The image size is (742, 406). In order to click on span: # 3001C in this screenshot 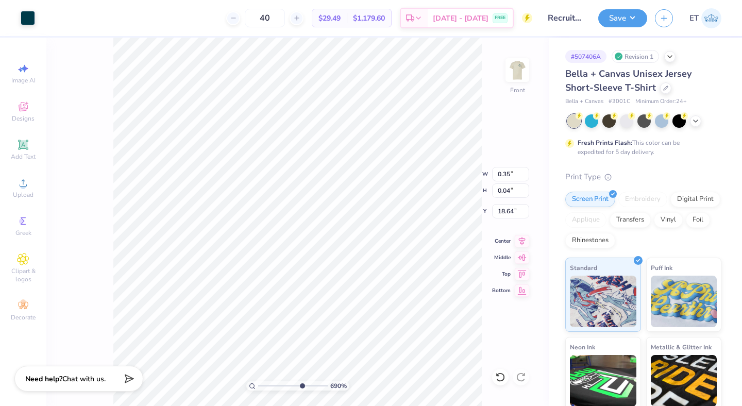, I will do `click(620, 102)`.